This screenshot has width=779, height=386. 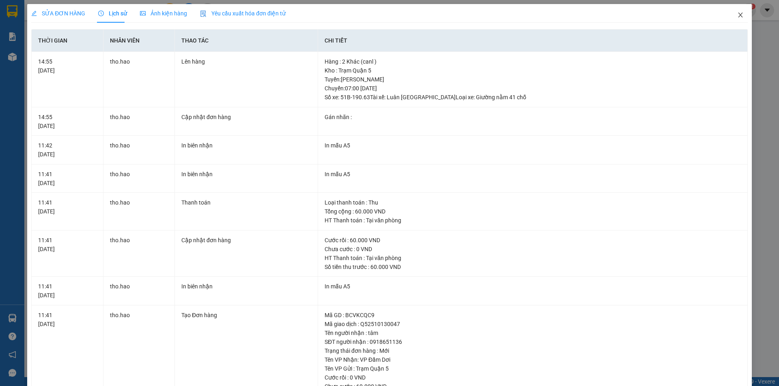 I want to click on span: edit, so click(x=34, y=13).